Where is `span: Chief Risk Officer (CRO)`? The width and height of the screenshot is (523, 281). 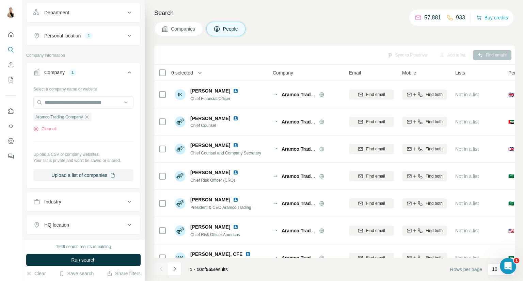
span: Chief Risk Officer (CRO) is located at coordinates (212, 180).